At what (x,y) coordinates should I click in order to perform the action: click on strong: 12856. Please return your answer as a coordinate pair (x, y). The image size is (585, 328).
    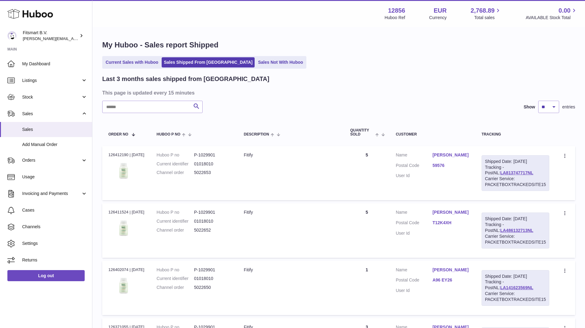
    Looking at the image, I should click on (396, 10).